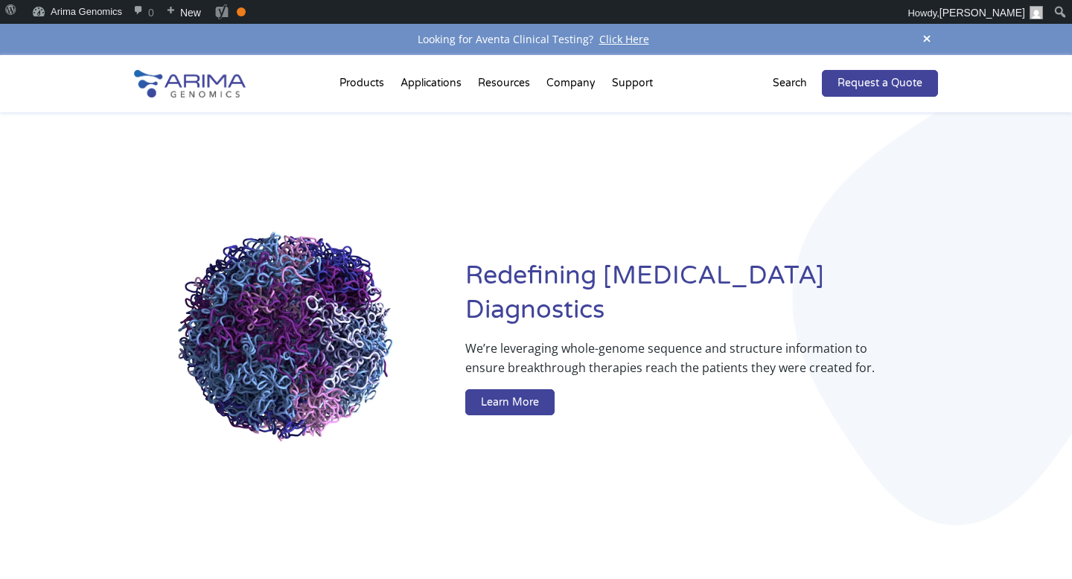 This screenshot has height=579, width=1072. I want to click on a: Learn More, so click(510, 403).